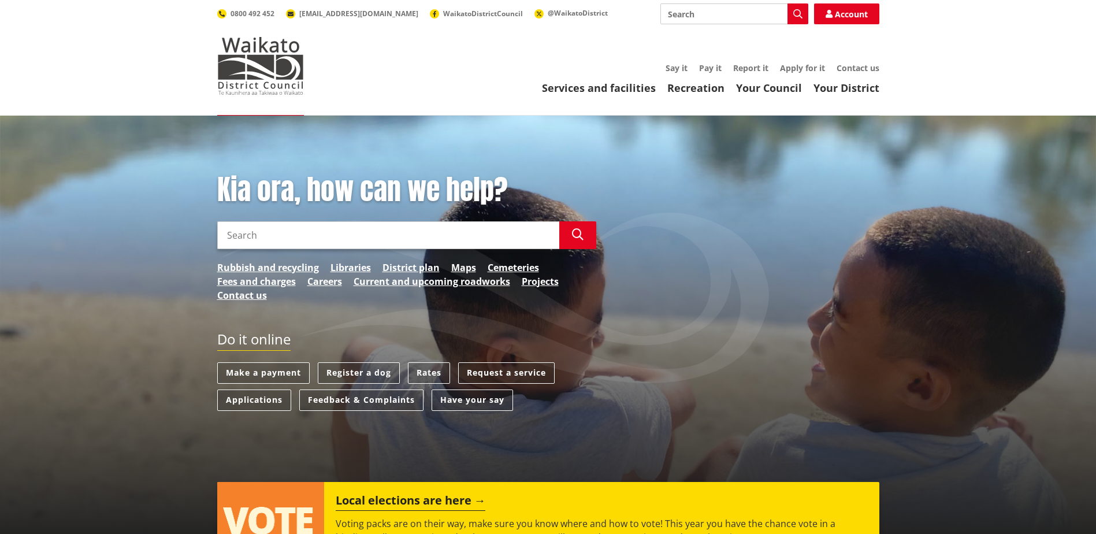 The width and height of the screenshot is (1096, 534). Describe the element at coordinates (254, 400) in the screenshot. I see `a: Applications` at that location.